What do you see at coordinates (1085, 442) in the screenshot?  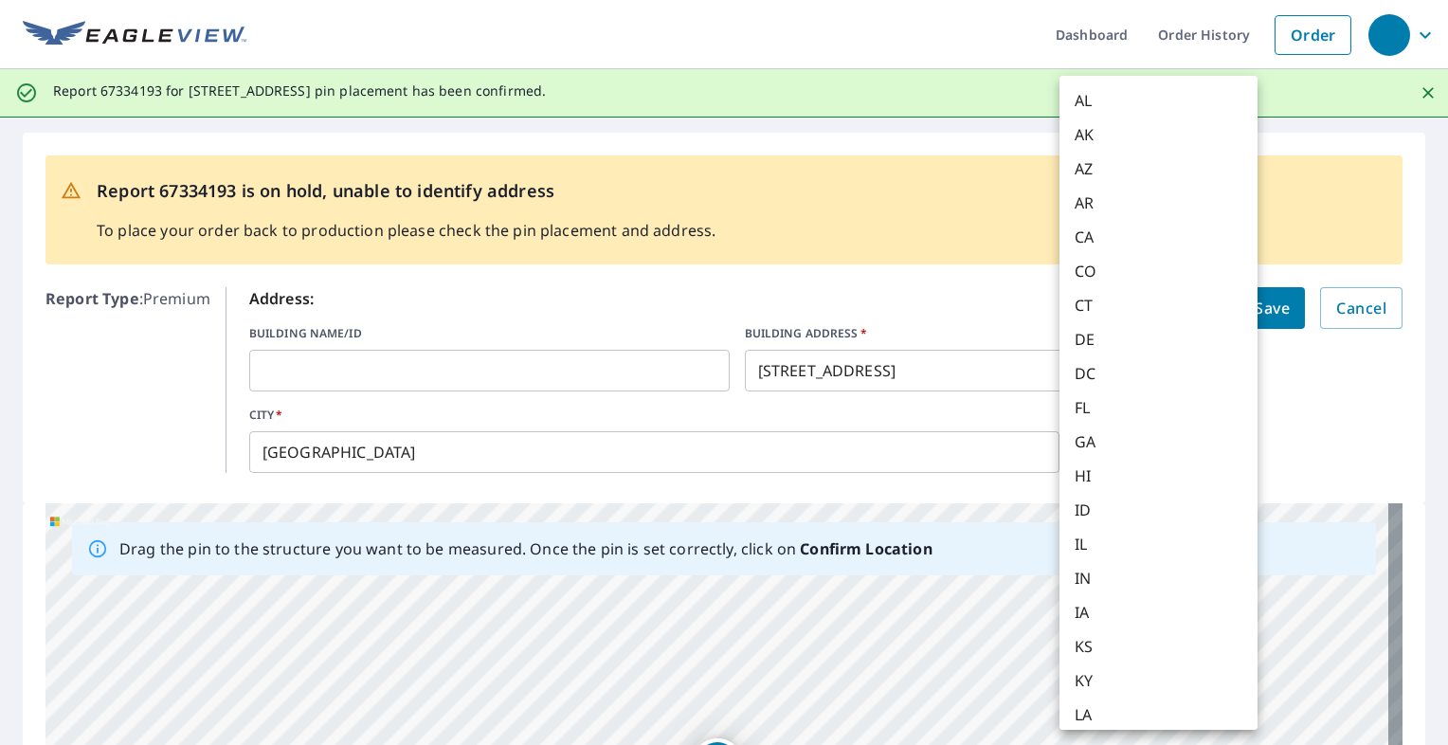 I see `em: GA` at bounding box center [1085, 442].